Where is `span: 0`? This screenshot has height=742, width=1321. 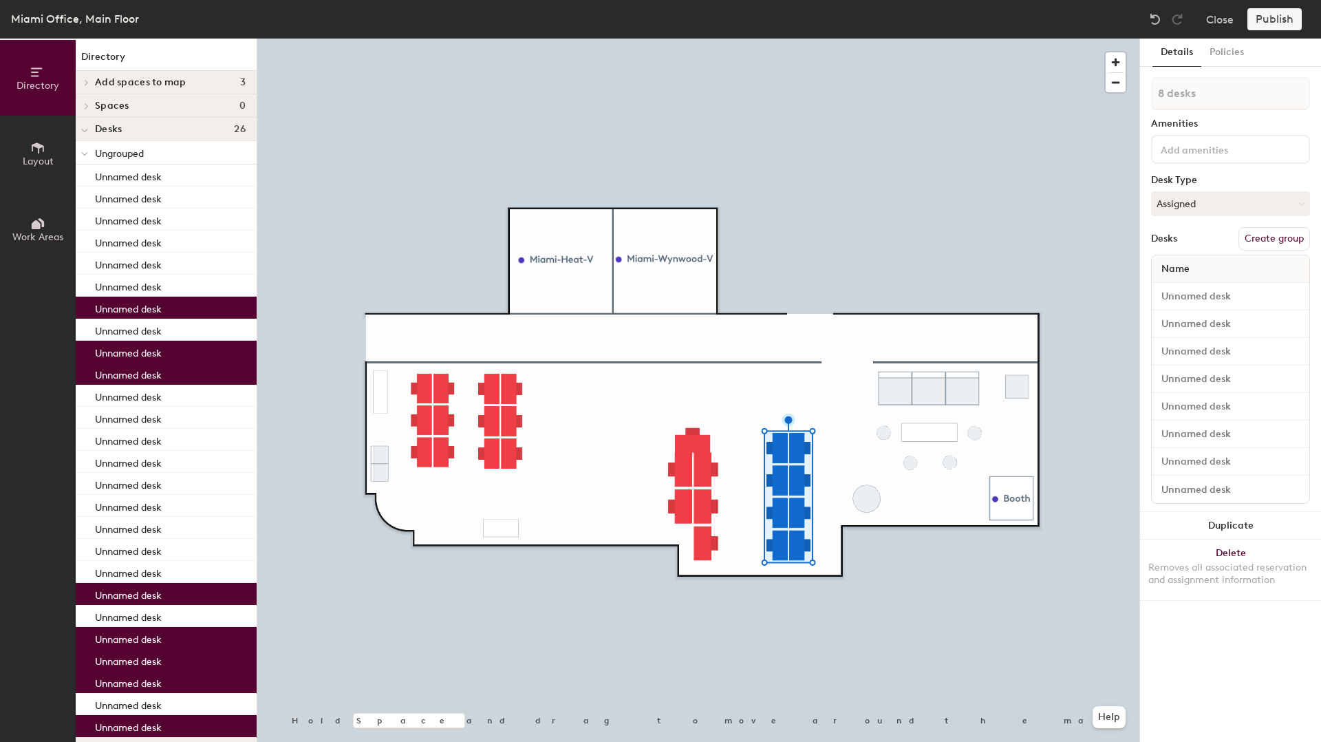 span: 0 is located at coordinates (242, 106).